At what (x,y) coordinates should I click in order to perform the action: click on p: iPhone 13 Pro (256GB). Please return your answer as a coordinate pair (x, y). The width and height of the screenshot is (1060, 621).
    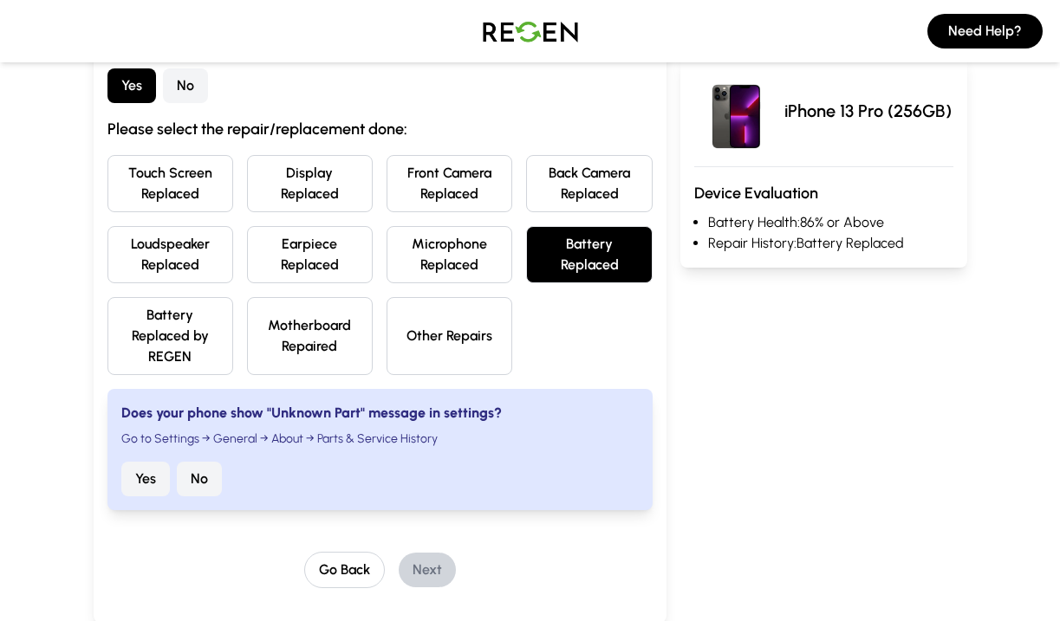
    Looking at the image, I should click on (868, 111).